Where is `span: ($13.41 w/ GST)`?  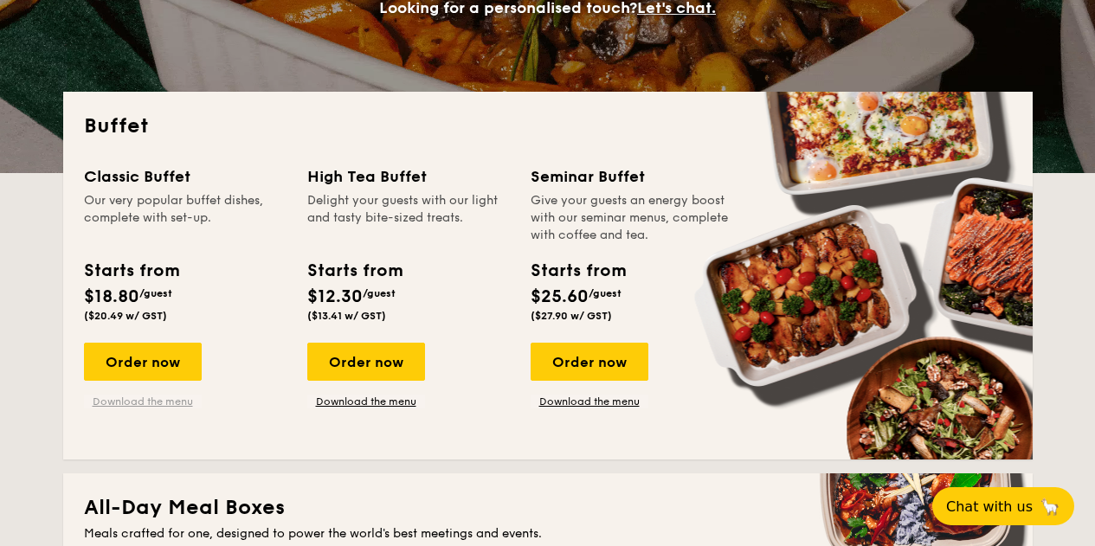
span: ($13.41 w/ GST) is located at coordinates (346, 316).